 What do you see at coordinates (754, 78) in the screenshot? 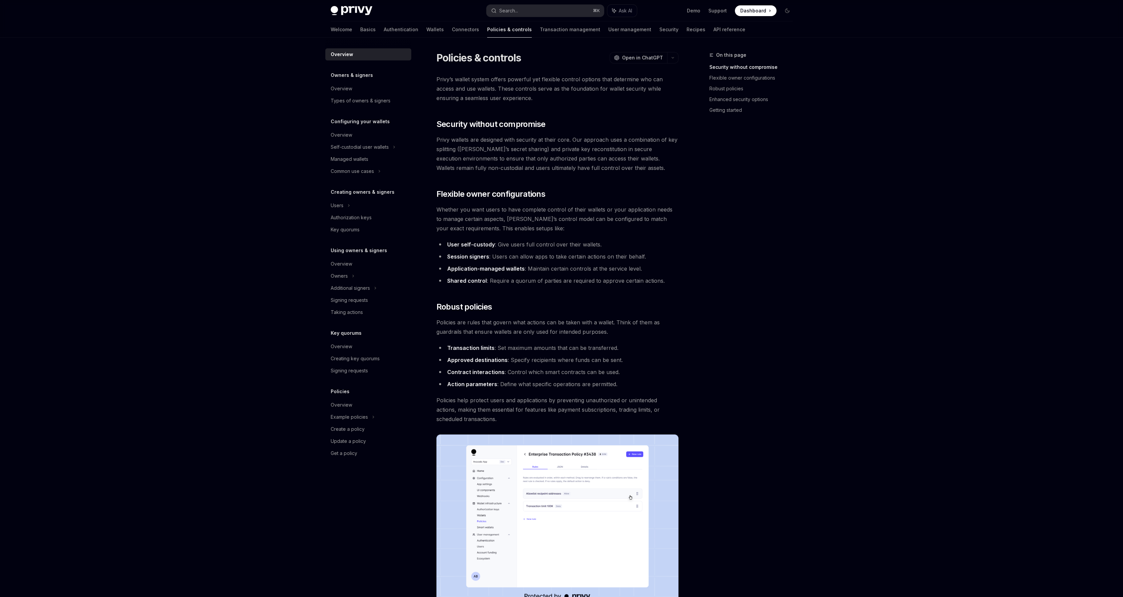
I see `a: Flexible owner configurations` at bounding box center [754, 78].